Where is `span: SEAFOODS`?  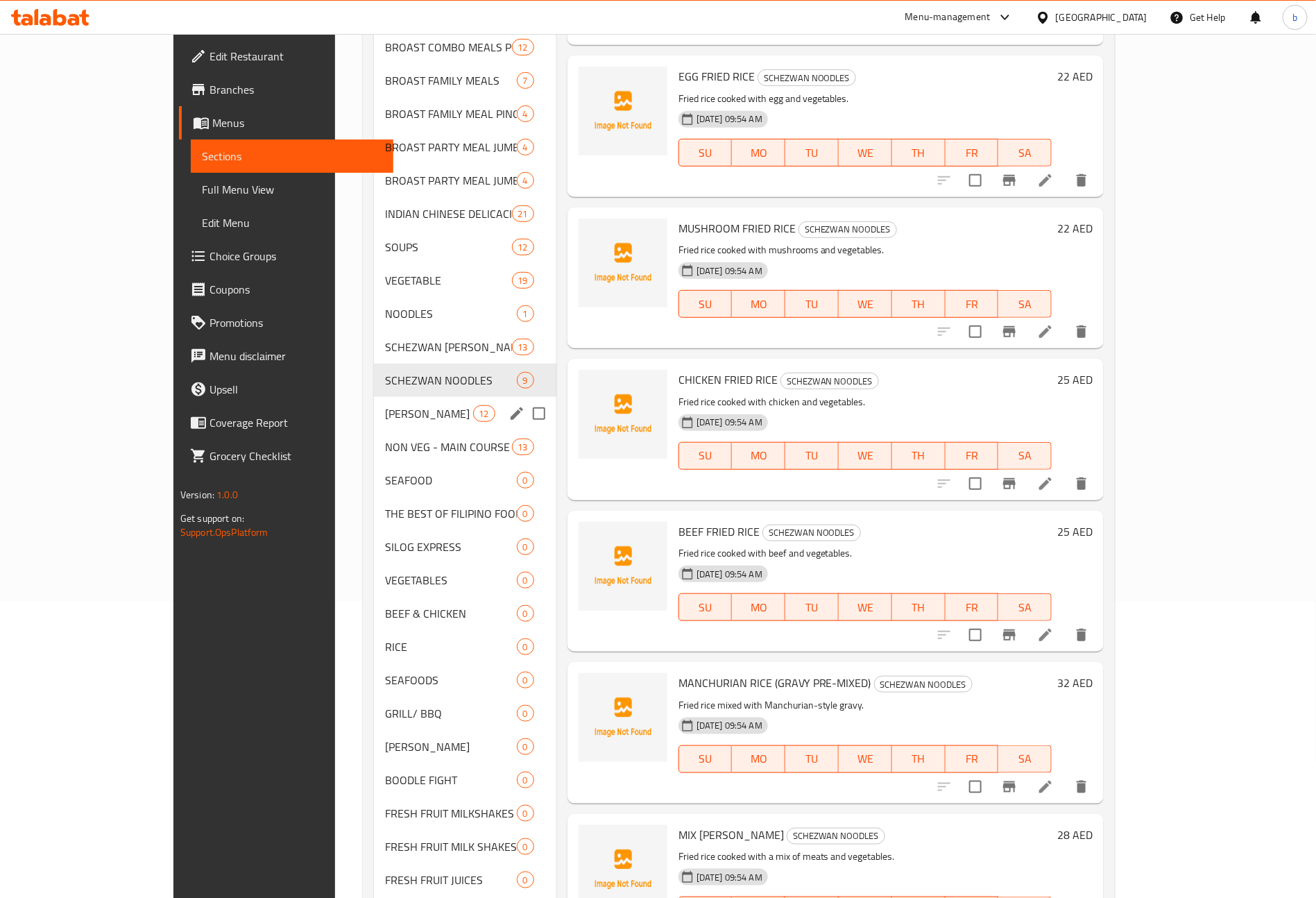
span: SEAFOODS is located at coordinates (451, 680).